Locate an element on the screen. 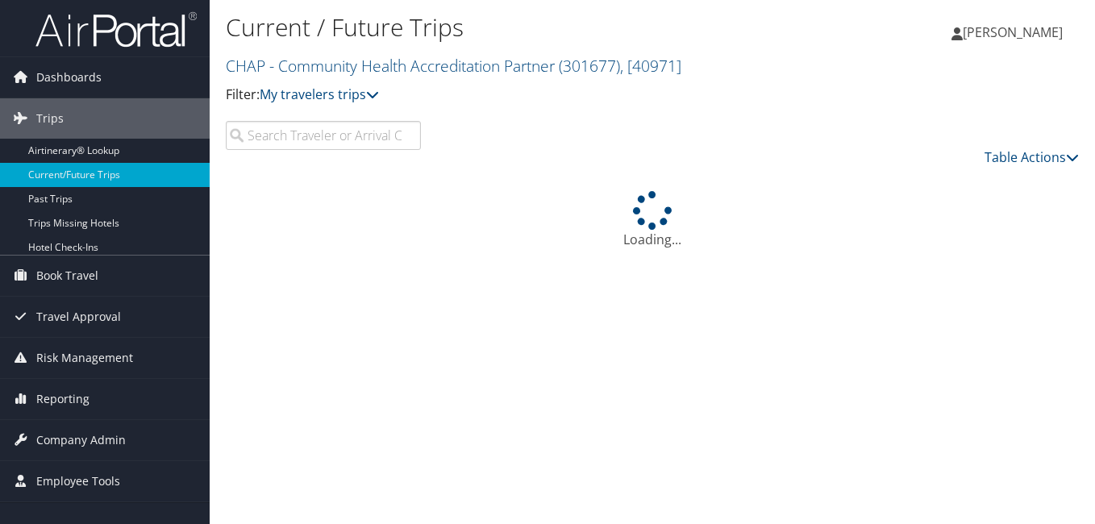 This screenshot has width=1095, height=524. span: Employee Tools is located at coordinates (78, 481).